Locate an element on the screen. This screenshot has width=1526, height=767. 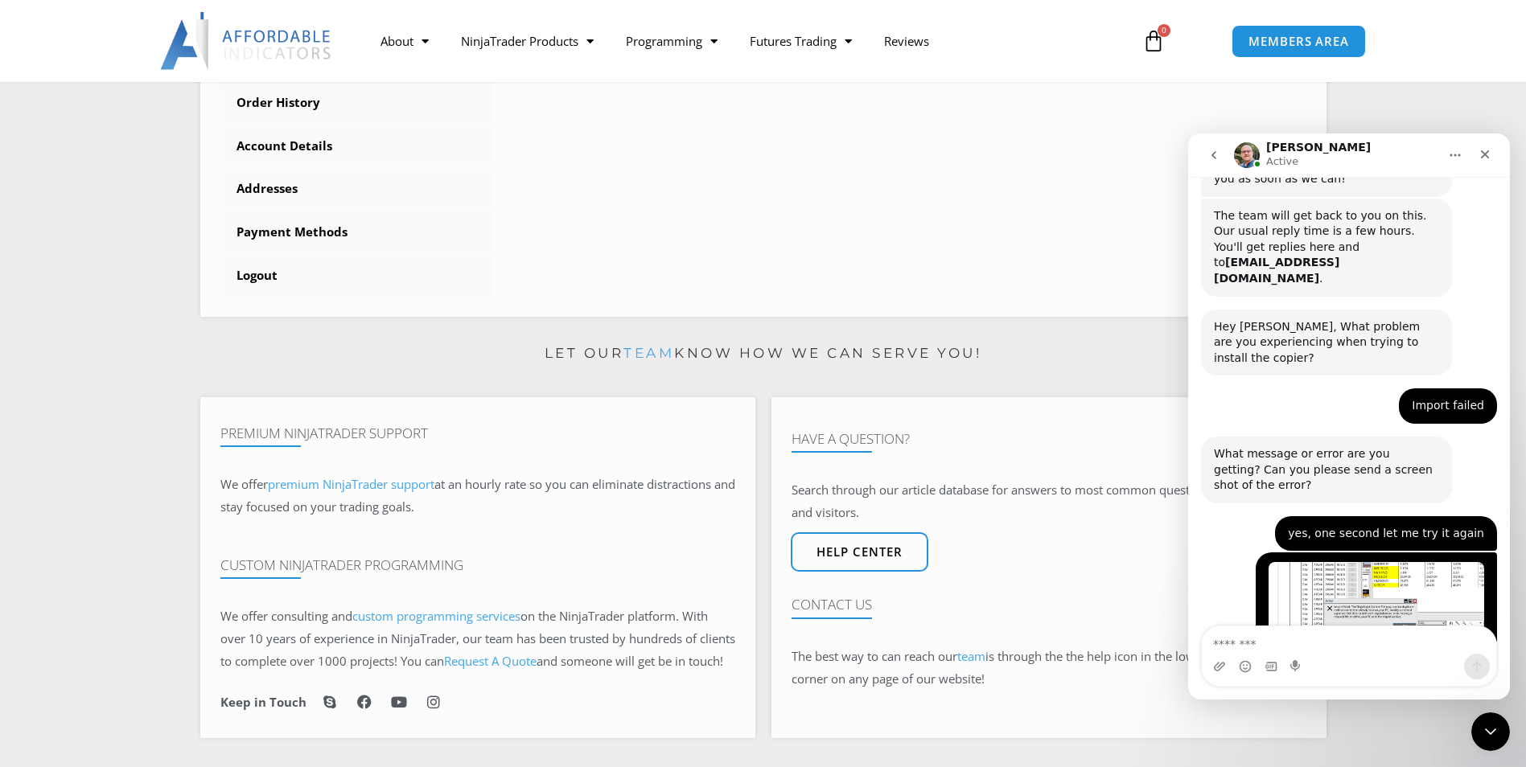
div: Solomon says… is located at coordinates (161, 121).